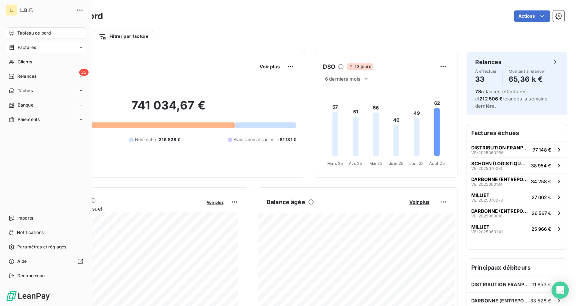 This screenshot has width=576, height=306. Describe the element at coordinates (542, 182) in the screenshot. I see `span: 34 258 €` at that location.